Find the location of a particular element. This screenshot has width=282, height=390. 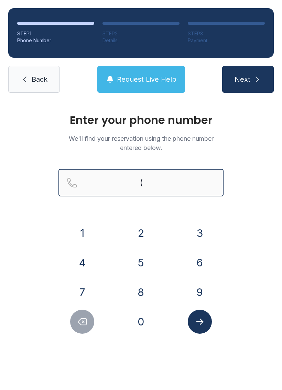

button: 0 is located at coordinates (141, 322).